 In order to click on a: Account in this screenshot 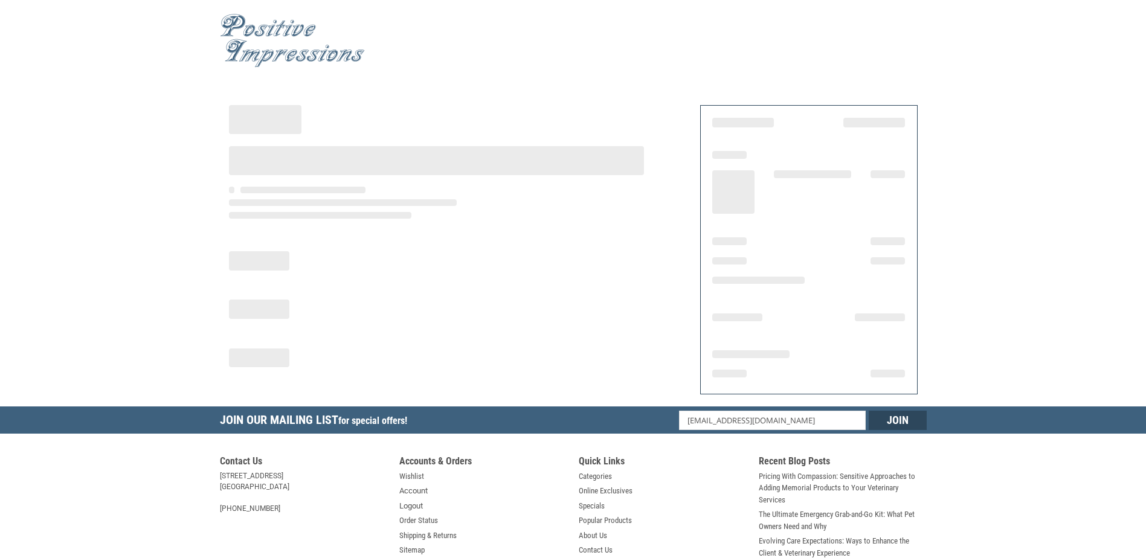, I will do `click(413, 491)`.